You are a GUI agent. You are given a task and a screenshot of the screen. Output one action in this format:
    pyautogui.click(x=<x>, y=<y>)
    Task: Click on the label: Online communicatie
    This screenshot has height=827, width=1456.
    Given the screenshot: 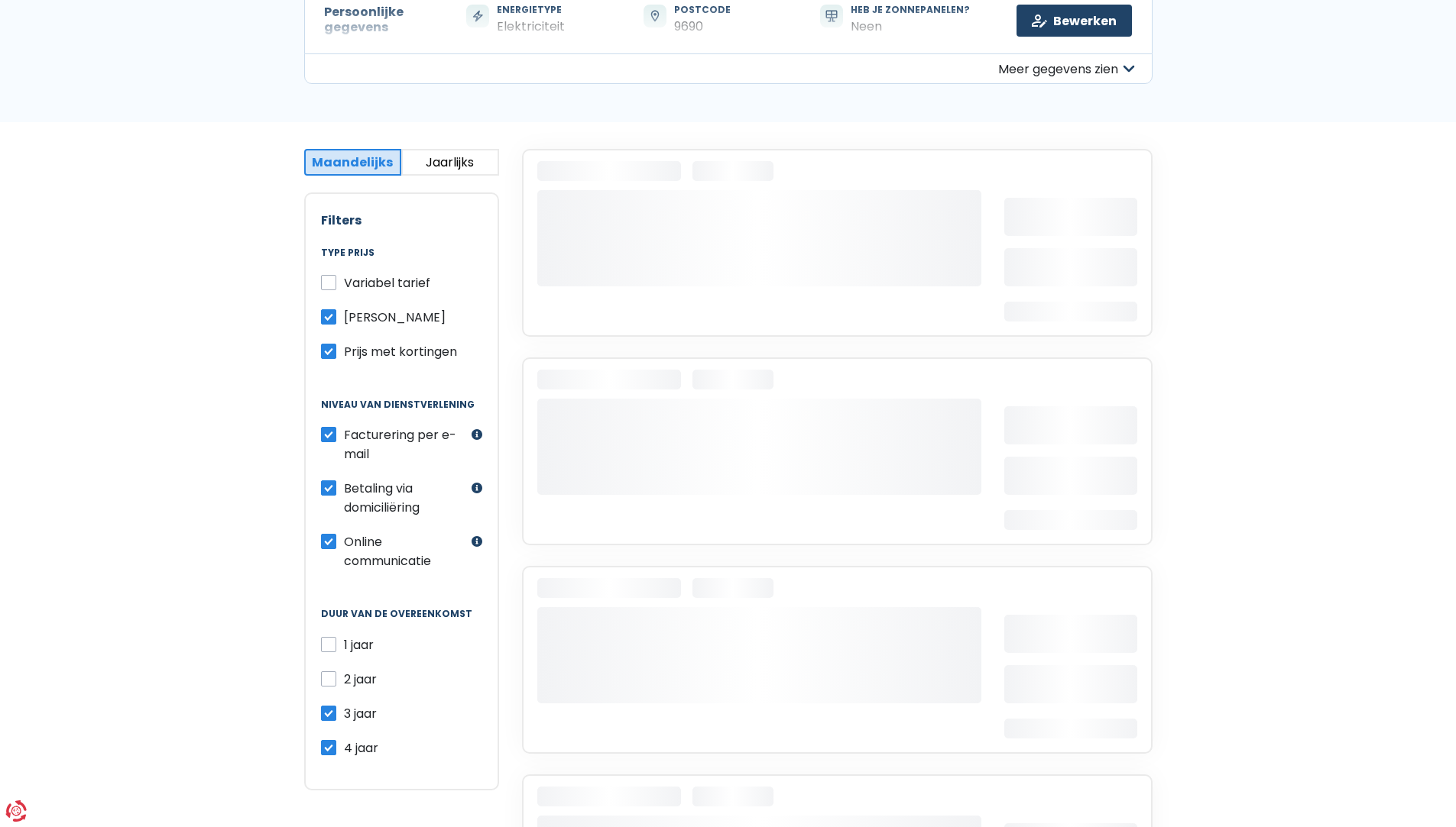 What is the action you would take?
    pyautogui.click(x=405, y=552)
    